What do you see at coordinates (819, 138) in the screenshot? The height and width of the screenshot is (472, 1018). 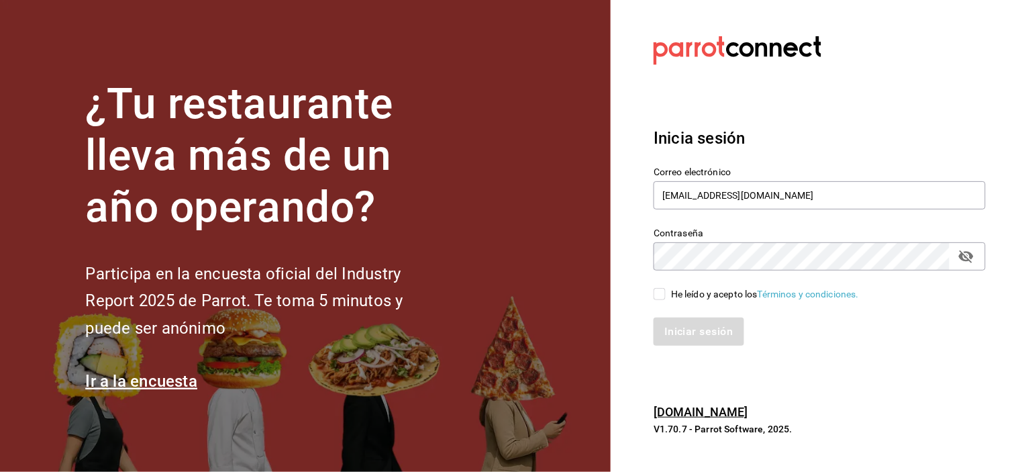 I see `h3: Inicia sesión` at bounding box center [819, 138].